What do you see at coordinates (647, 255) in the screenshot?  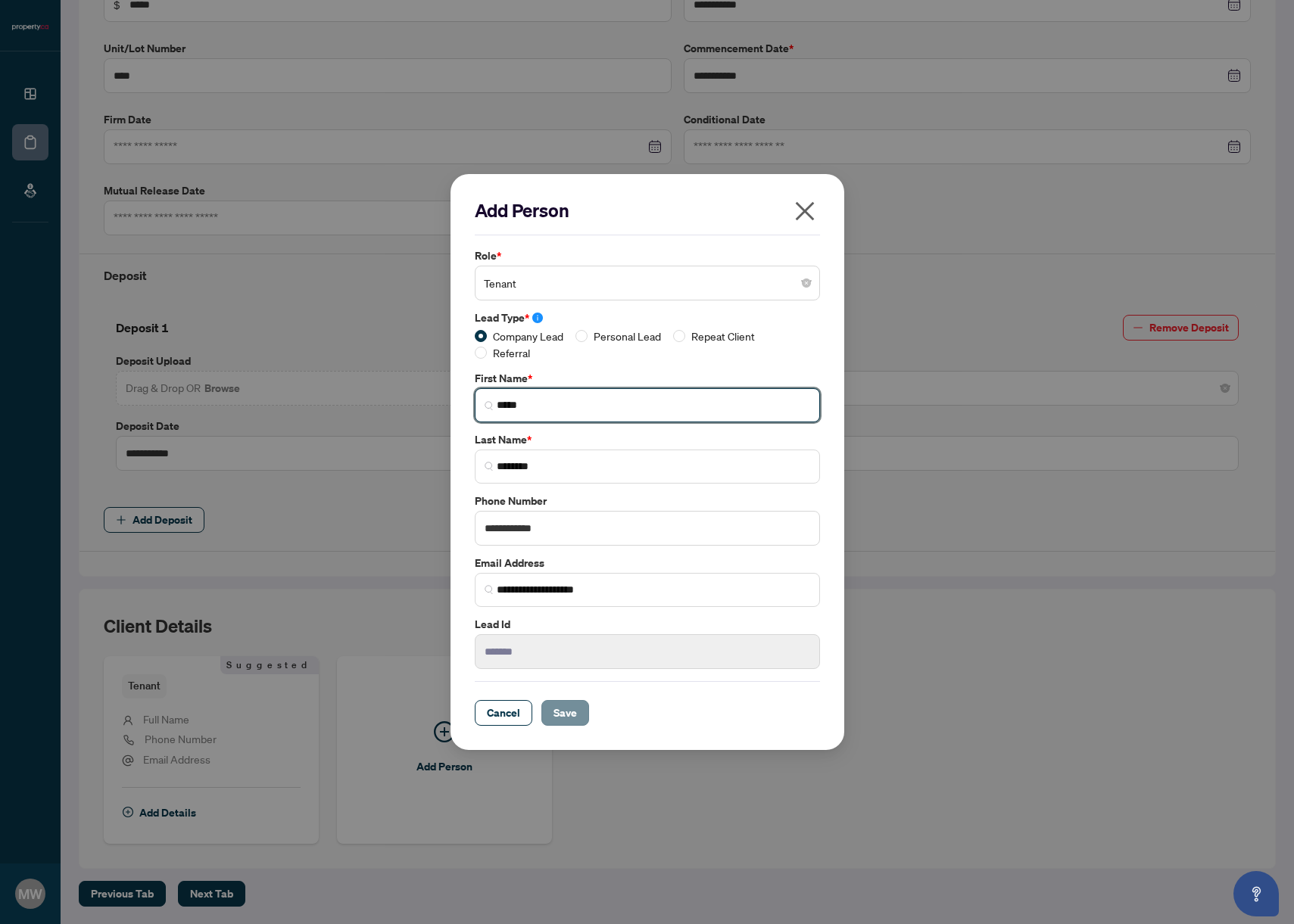 I see `label: Role` at bounding box center [647, 255].